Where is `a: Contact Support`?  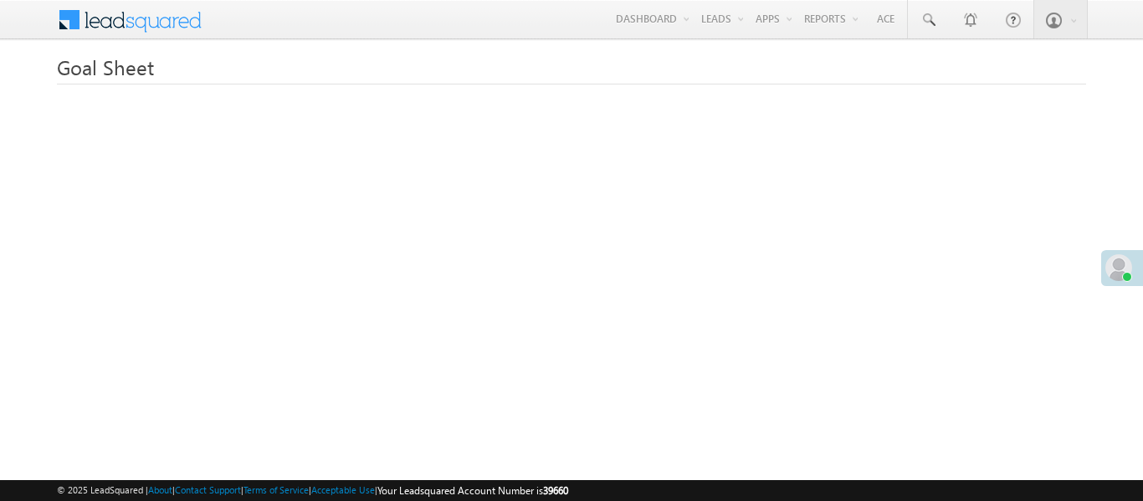
a: Contact Support is located at coordinates (207, 489).